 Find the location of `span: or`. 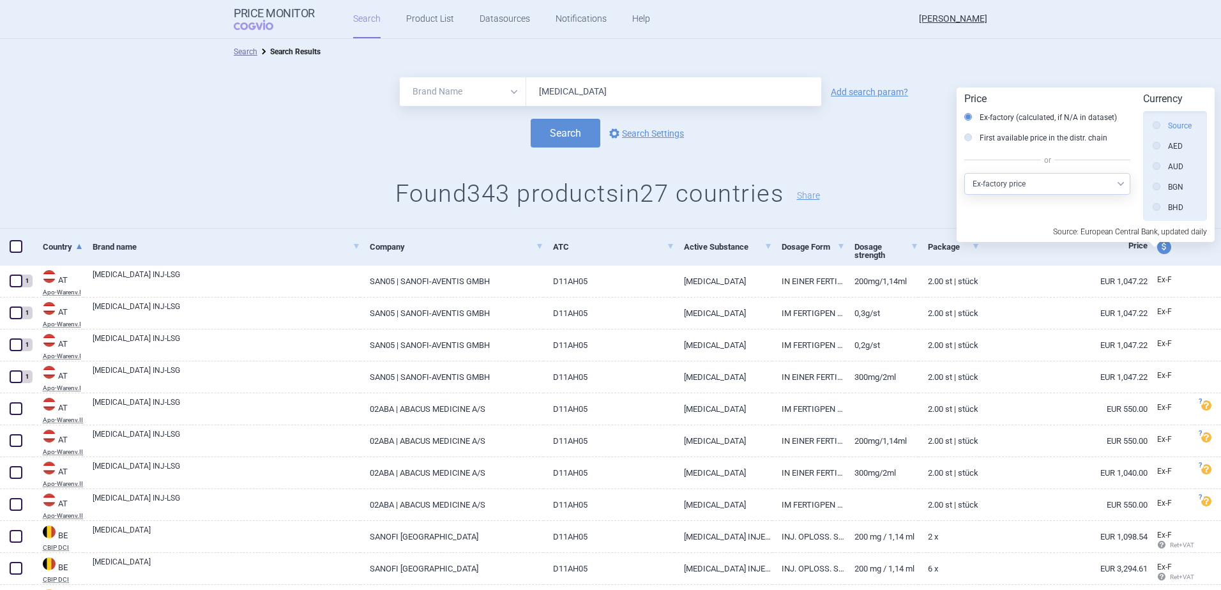

span: or is located at coordinates (1047, 160).